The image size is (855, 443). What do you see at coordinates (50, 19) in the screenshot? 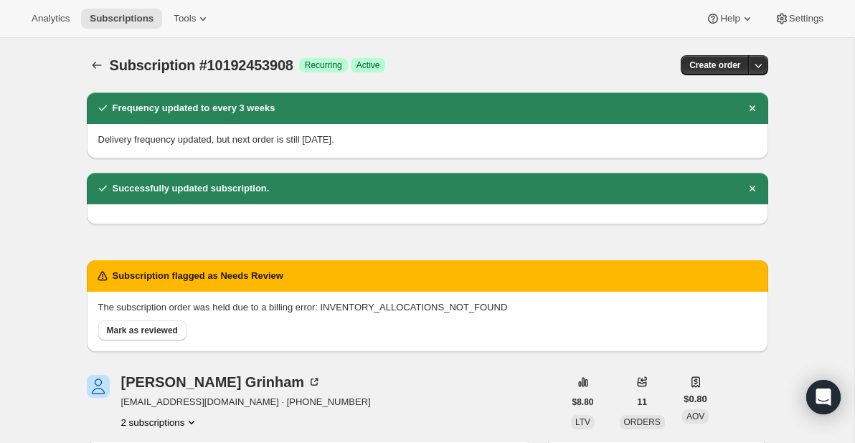
I see `span: Analytics` at bounding box center [50, 19].